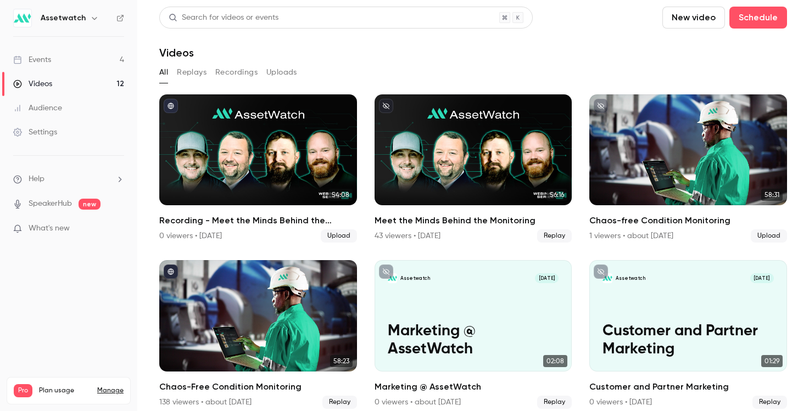 This screenshot has width=809, height=411. What do you see at coordinates (49, 228) in the screenshot?
I see `span: What's new` at bounding box center [49, 228].